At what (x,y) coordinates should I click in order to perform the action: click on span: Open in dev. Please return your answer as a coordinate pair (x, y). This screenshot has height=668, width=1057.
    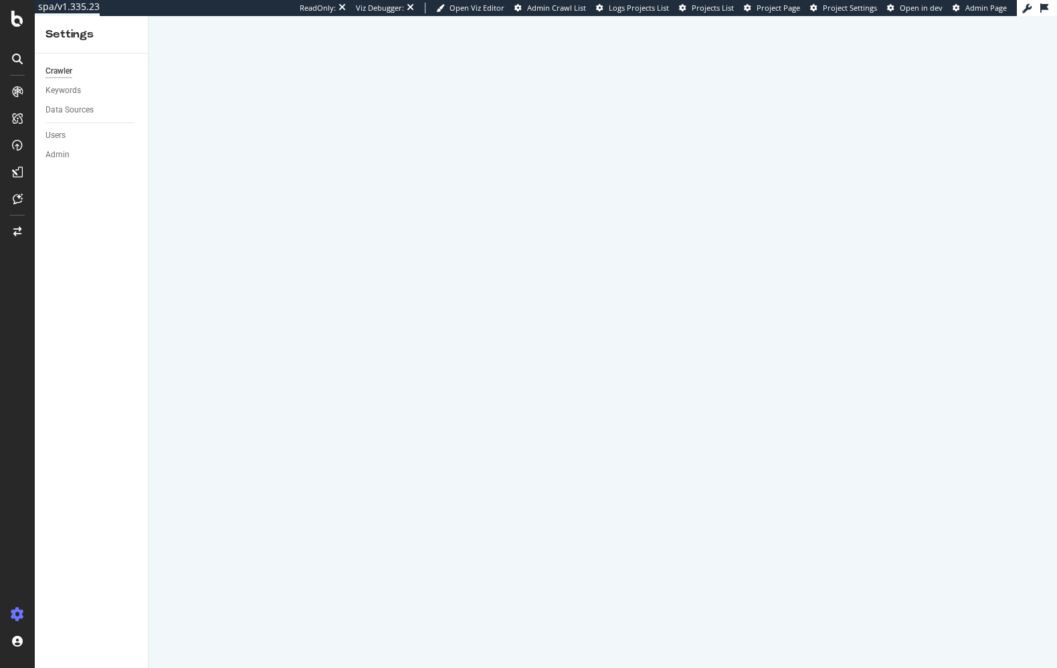
    Looking at the image, I should click on (922, 7).